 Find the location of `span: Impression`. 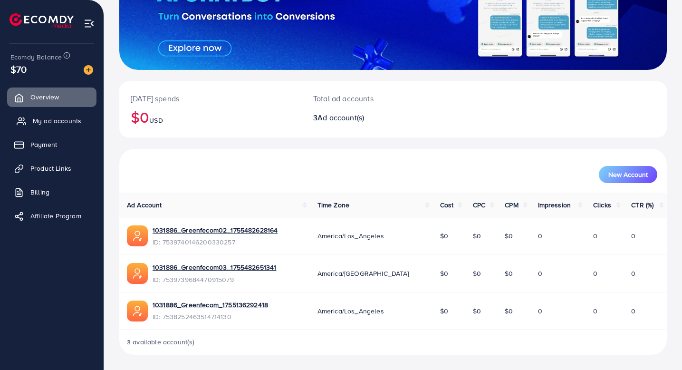

span: Impression is located at coordinates (555, 205).